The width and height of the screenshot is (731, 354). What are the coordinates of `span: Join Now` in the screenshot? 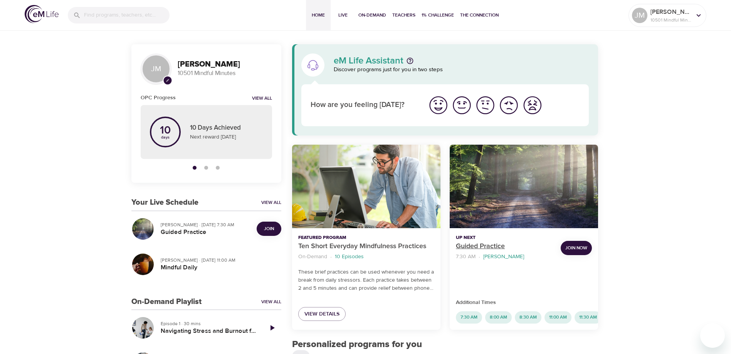 It's located at (576, 248).